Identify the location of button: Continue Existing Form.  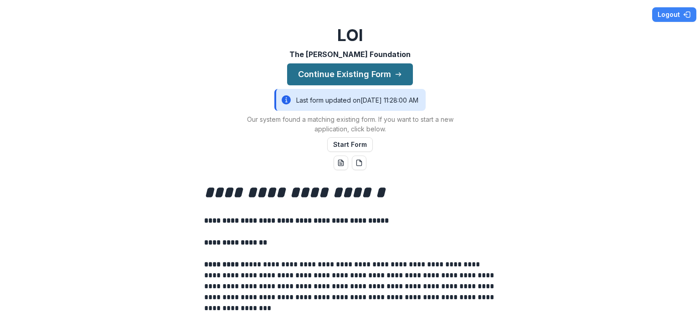
(350, 74).